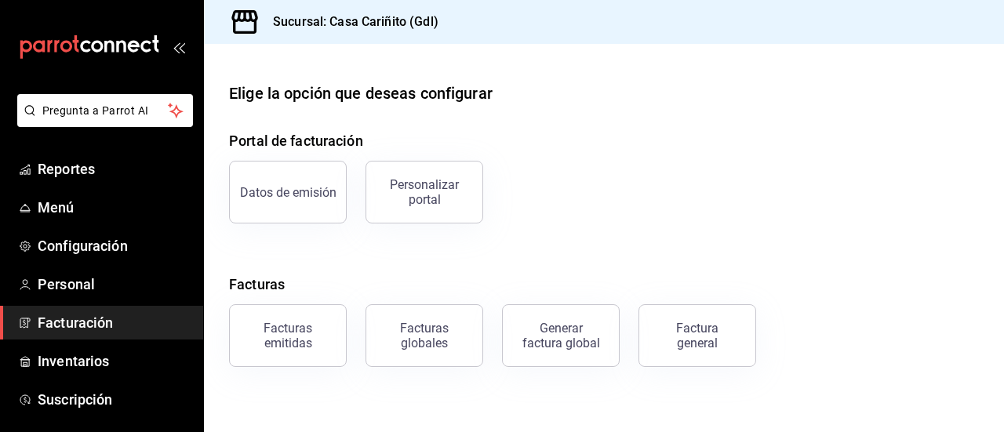 This screenshot has width=1004, height=432. Describe the element at coordinates (114, 207) in the screenshot. I see `span: Menú` at that location.